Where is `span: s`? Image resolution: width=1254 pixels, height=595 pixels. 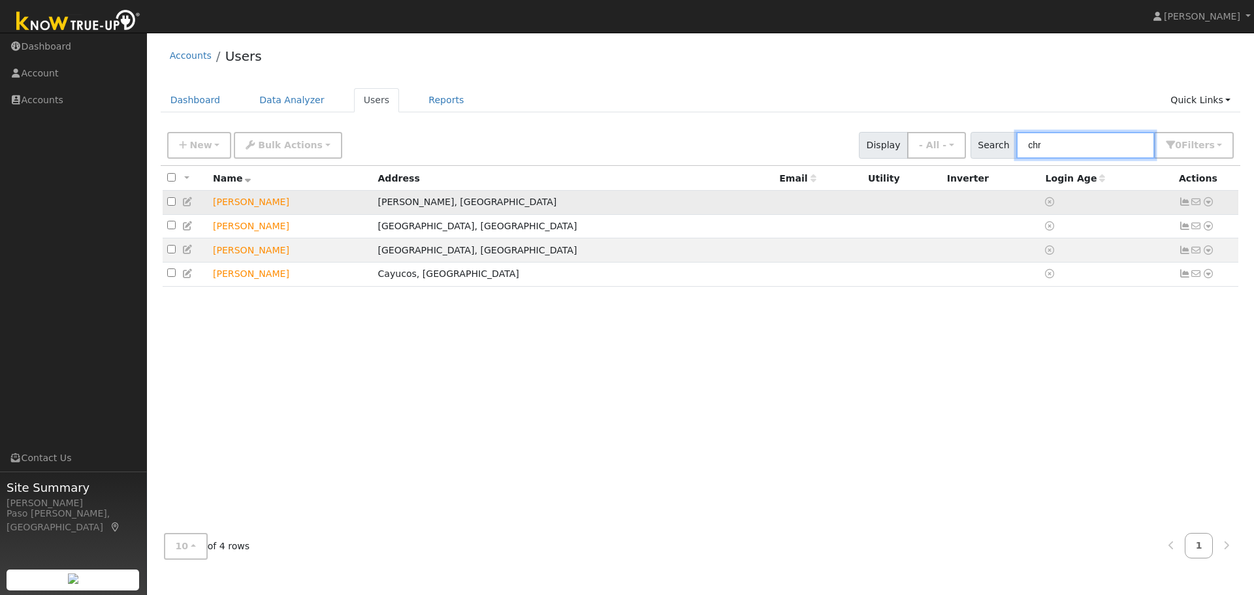 span: s is located at coordinates (1212, 145).